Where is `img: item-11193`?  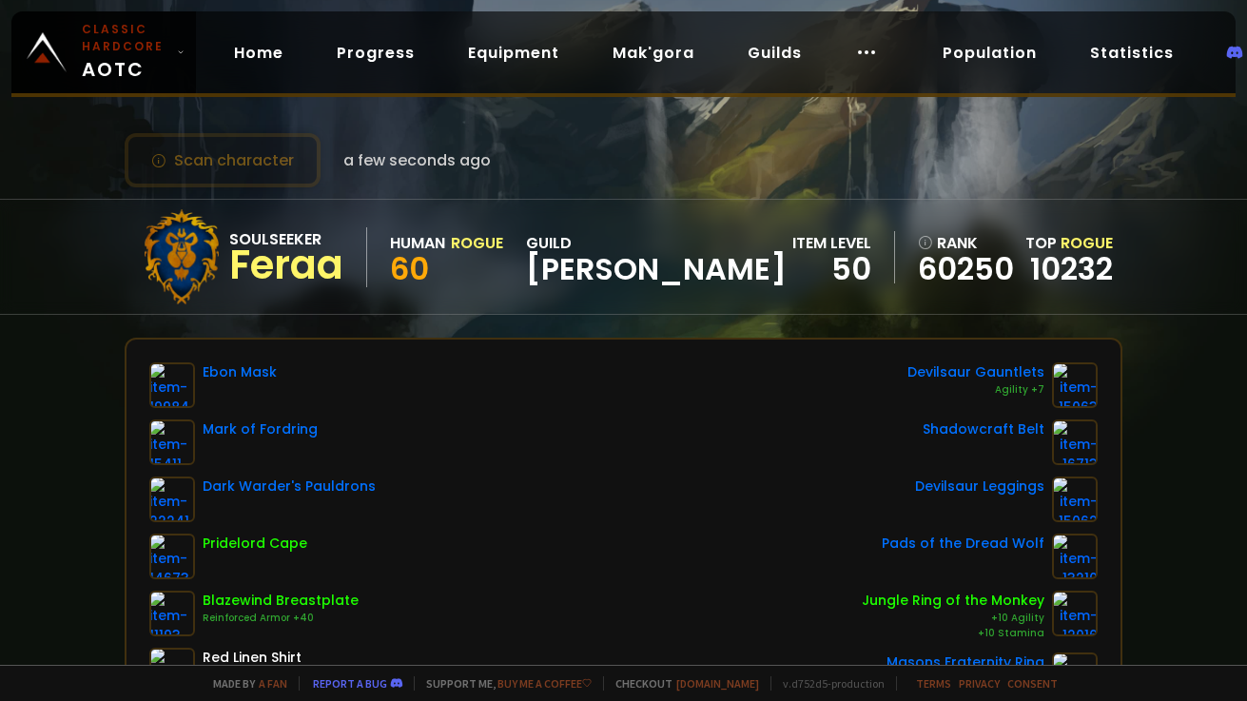
img: item-11193 is located at coordinates (172, 614).